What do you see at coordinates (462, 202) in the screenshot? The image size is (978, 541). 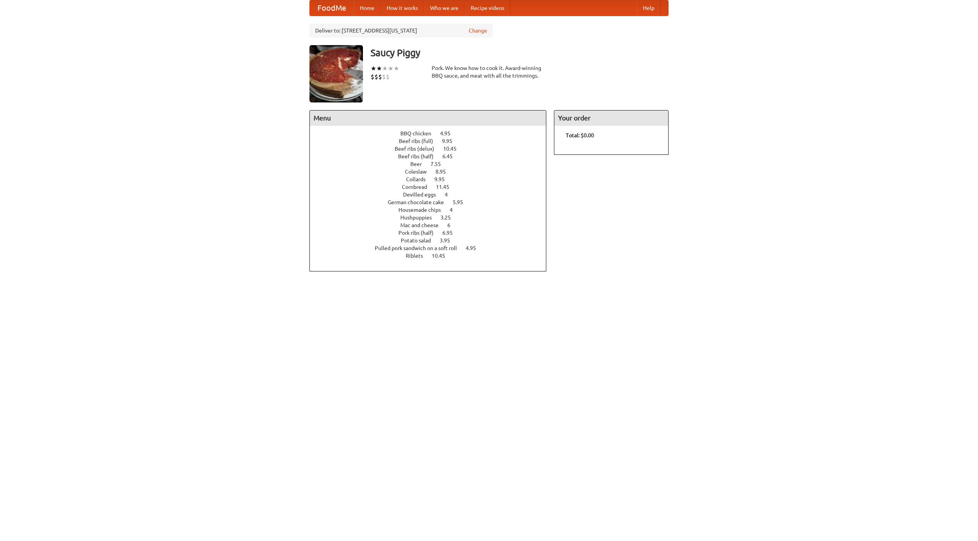 I see `span: 5.95` at bounding box center [462, 202].